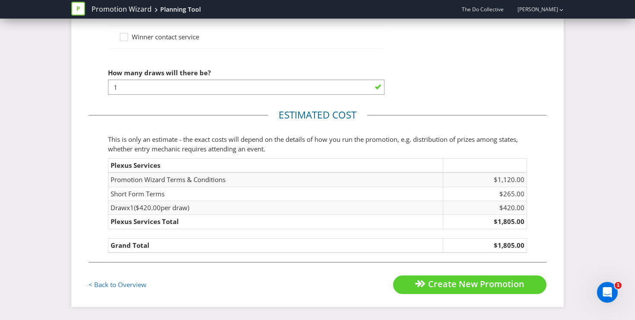 The height and width of the screenshot is (320, 635). What do you see at coordinates (276, 193) in the screenshot?
I see `td: Short Form Terms` at bounding box center [276, 193].